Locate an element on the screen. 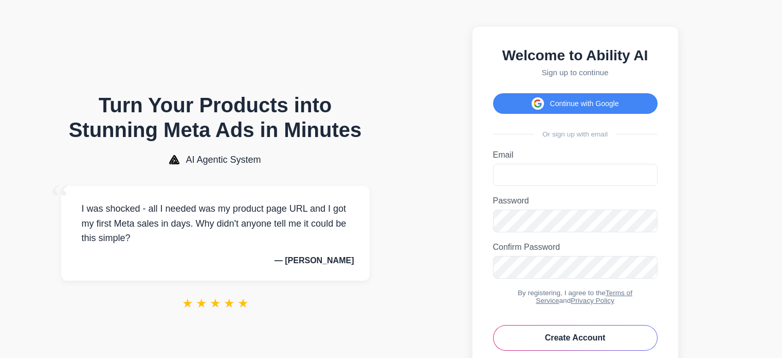 Image resolution: width=782 pixels, height=358 pixels. div: By registering, I agree to the and is located at coordinates (576, 296).